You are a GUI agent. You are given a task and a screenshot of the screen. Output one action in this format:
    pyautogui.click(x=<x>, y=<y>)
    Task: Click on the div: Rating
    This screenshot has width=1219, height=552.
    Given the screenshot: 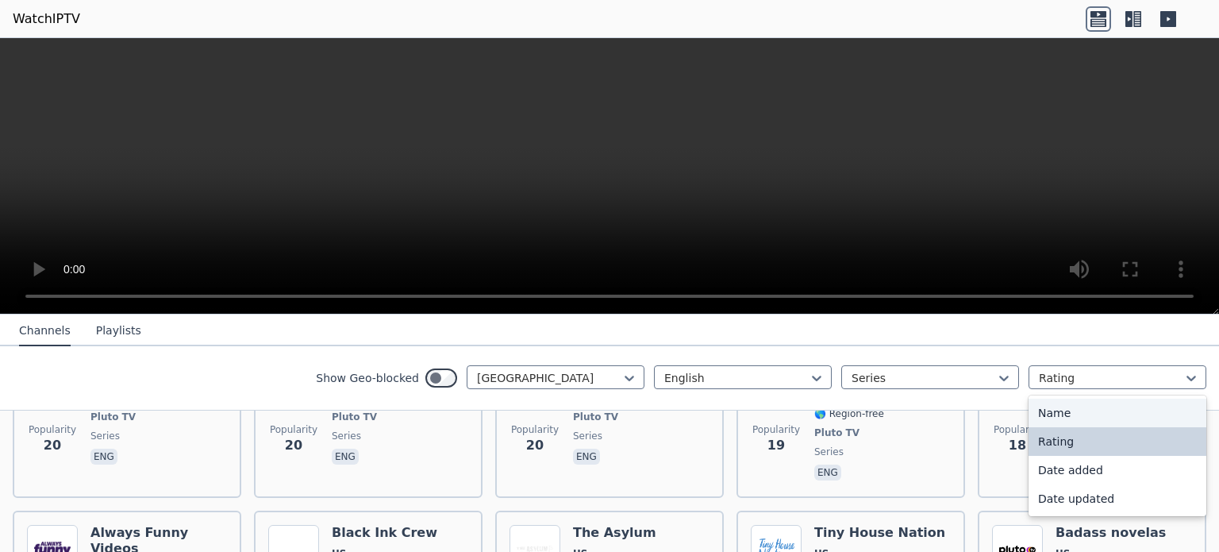 What is the action you would take?
    pyautogui.click(x=1117, y=441)
    